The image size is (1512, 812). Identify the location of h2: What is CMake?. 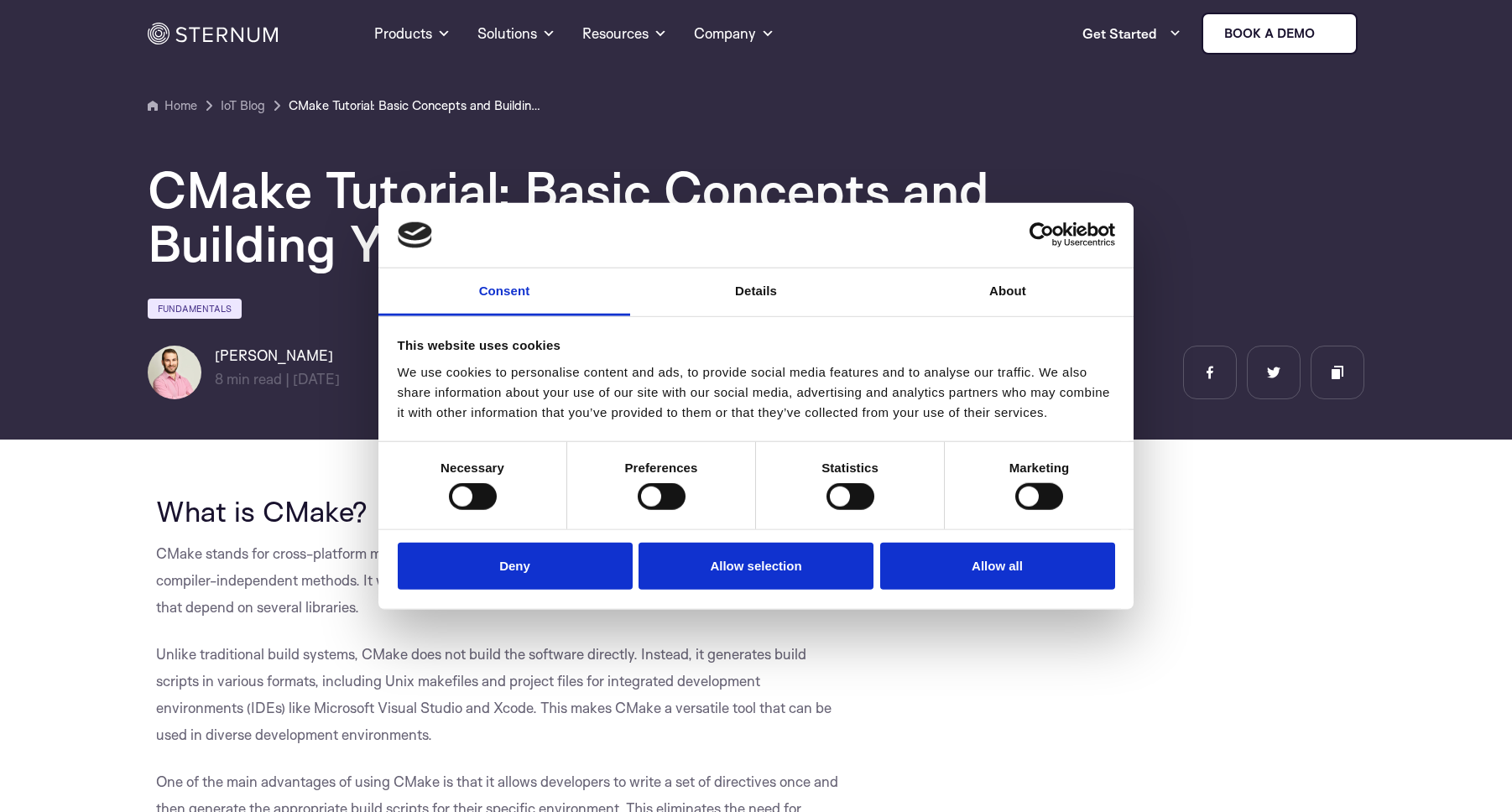
(503, 511).